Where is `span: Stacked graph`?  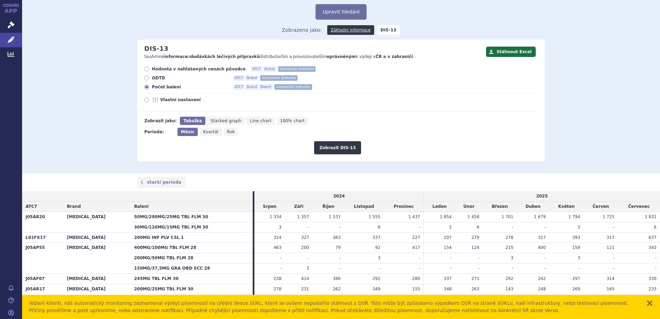 span: Stacked graph is located at coordinates (226, 121).